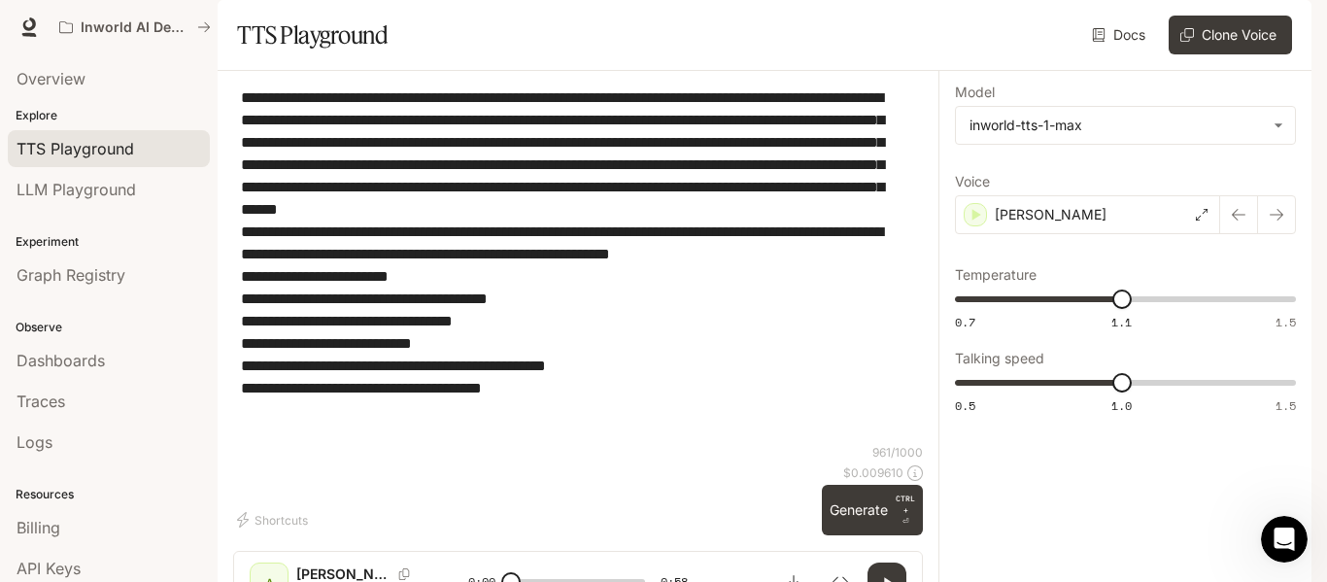  I want to click on button: GenerateCTRL +⏎, so click(872, 510).